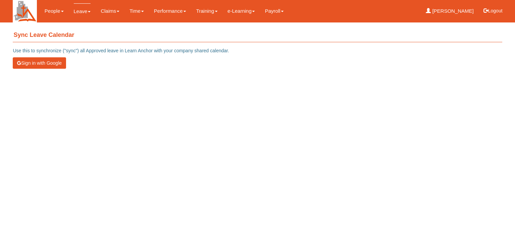 The width and height of the screenshot is (515, 233). What do you see at coordinates (82, 11) in the screenshot?
I see `a: Leave` at bounding box center [82, 11].